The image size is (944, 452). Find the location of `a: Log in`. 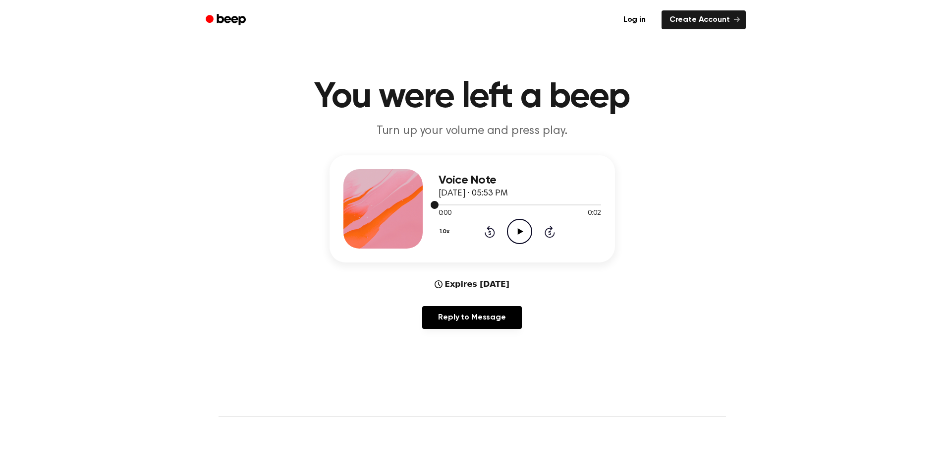

a: Log in is located at coordinates (634, 20).